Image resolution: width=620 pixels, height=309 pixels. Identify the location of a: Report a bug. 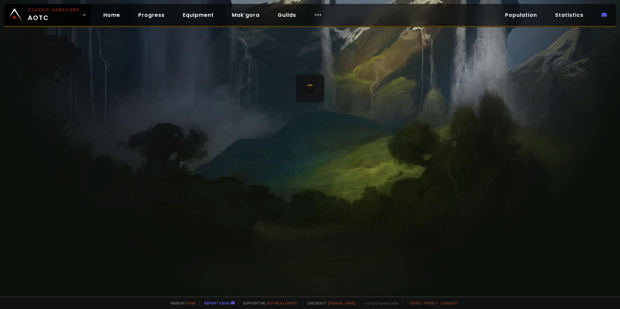
(217, 303).